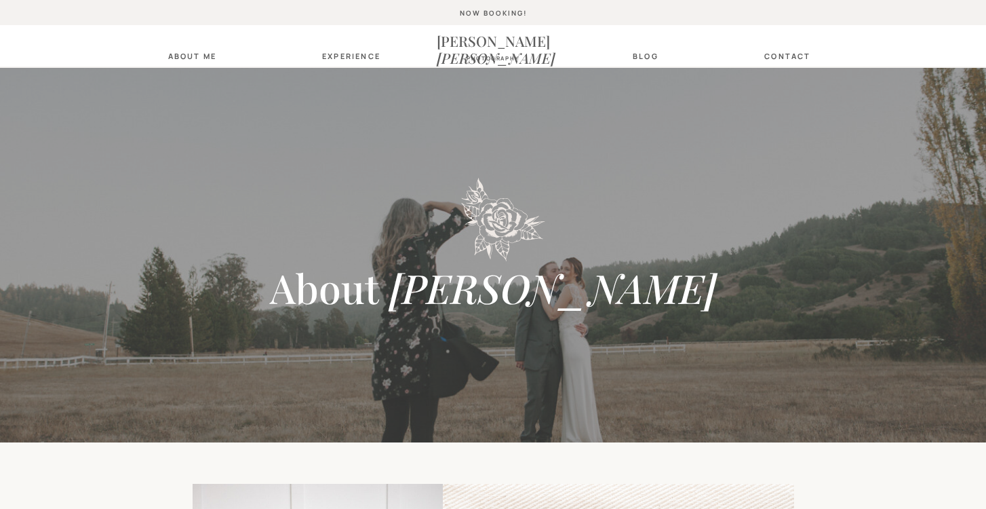 Image resolution: width=986 pixels, height=509 pixels. I want to click on nav: photography, so click(493, 59).